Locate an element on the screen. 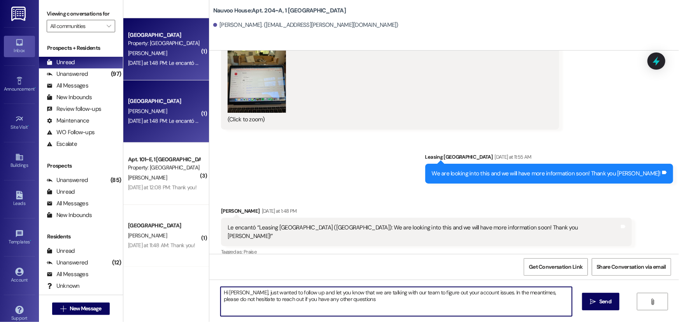  div: Tagged as: is located at coordinates (426, 252).